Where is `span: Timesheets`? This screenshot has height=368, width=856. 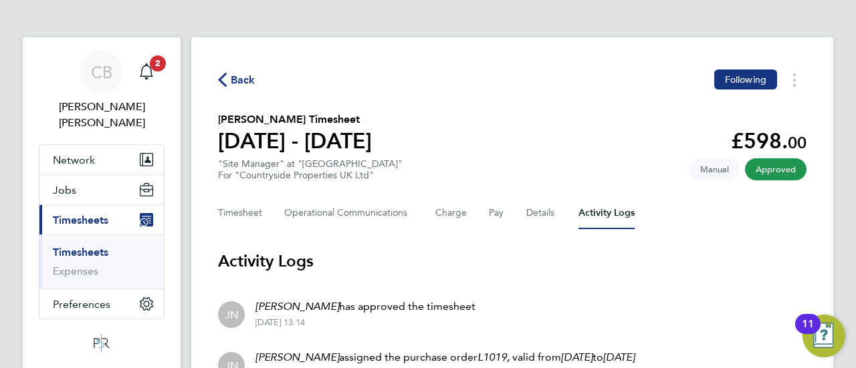 span: Timesheets is located at coordinates (80, 220).